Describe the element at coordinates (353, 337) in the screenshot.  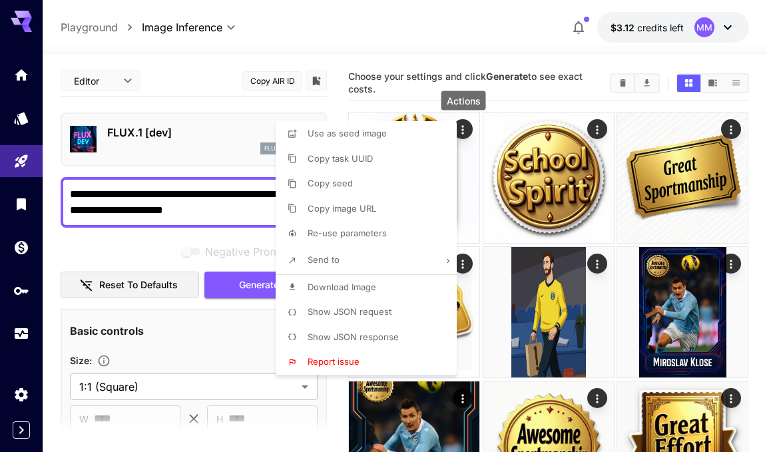
I see `span: Show JSON response` at that location.